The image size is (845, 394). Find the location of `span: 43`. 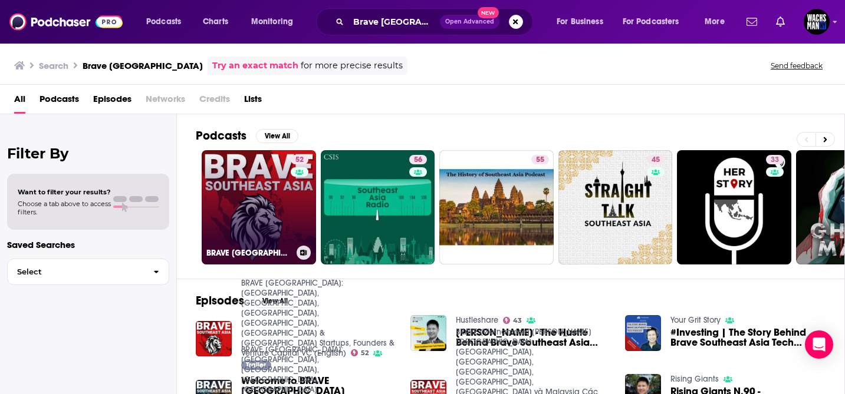

span: 43 is located at coordinates (517, 321).